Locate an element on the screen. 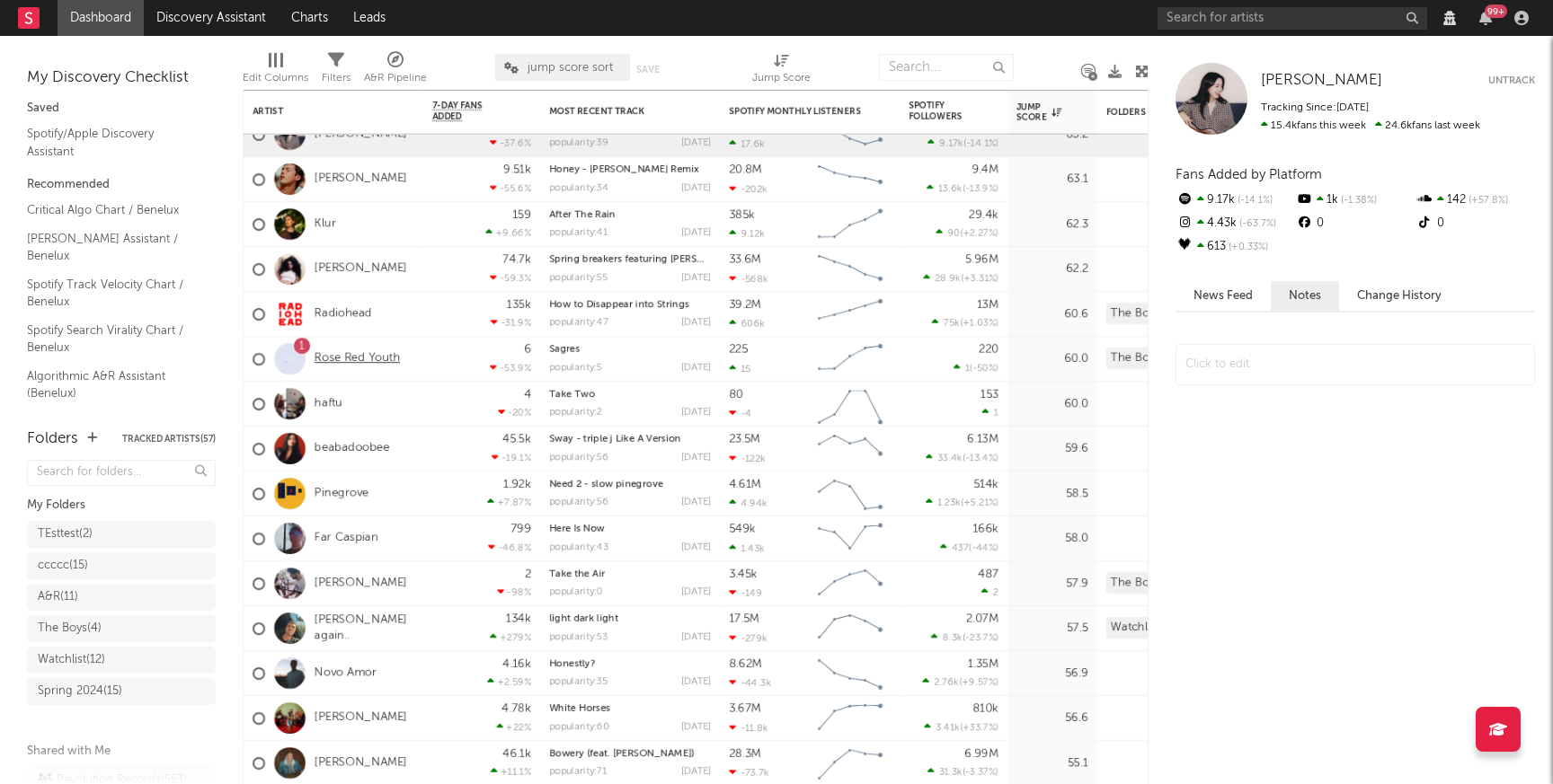 This screenshot has width=1553, height=784. button: Untrack is located at coordinates (1512, 81).